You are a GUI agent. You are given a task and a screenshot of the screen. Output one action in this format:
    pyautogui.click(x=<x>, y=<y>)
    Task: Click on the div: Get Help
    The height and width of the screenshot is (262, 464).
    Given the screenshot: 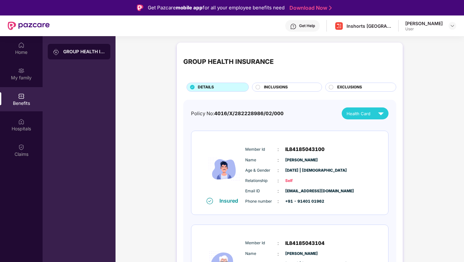 What is the action you would take?
    pyautogui.click(x=307, y=26)
    